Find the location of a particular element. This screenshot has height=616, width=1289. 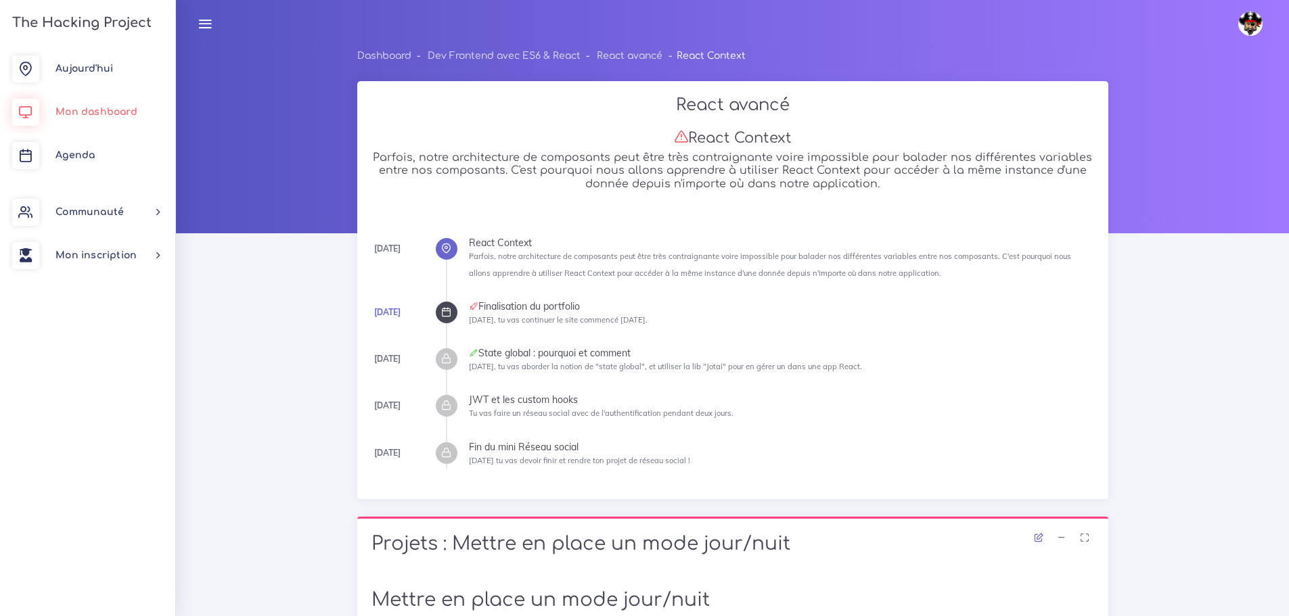

h3: React Context is located at coordinates (733, 138).